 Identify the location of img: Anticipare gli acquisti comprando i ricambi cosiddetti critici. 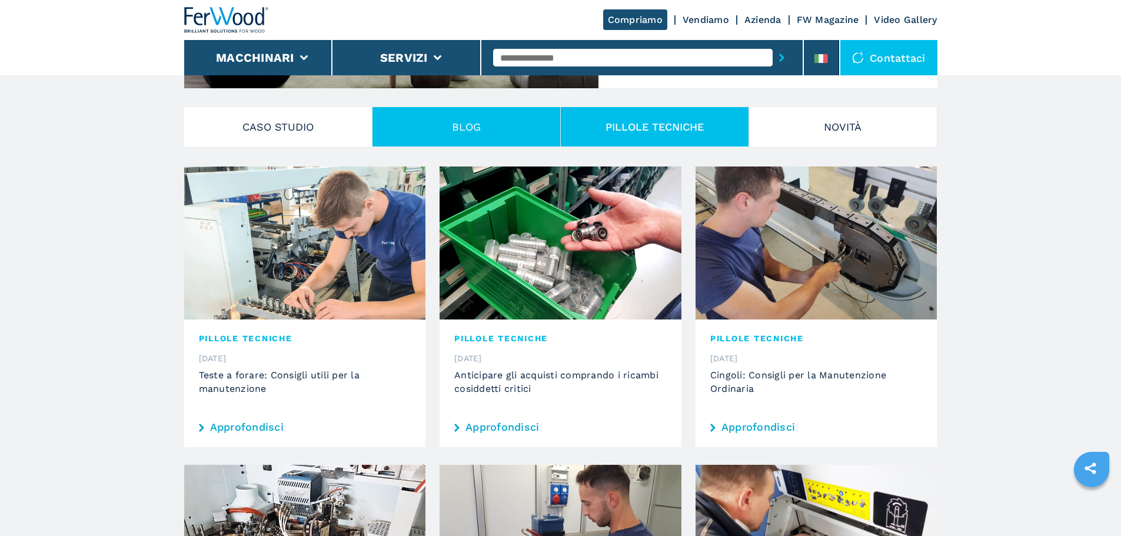
(560, 243).